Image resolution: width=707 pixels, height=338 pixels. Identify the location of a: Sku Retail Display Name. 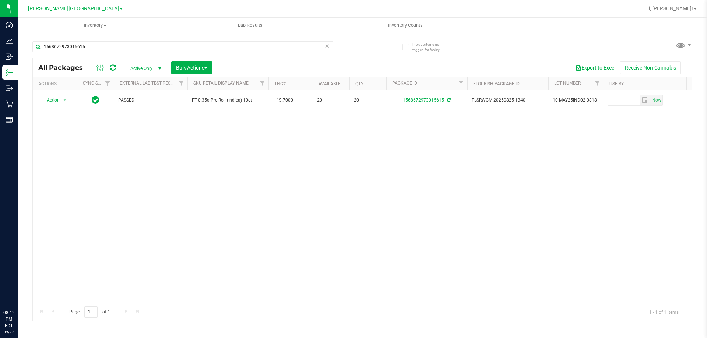
(221, 83).